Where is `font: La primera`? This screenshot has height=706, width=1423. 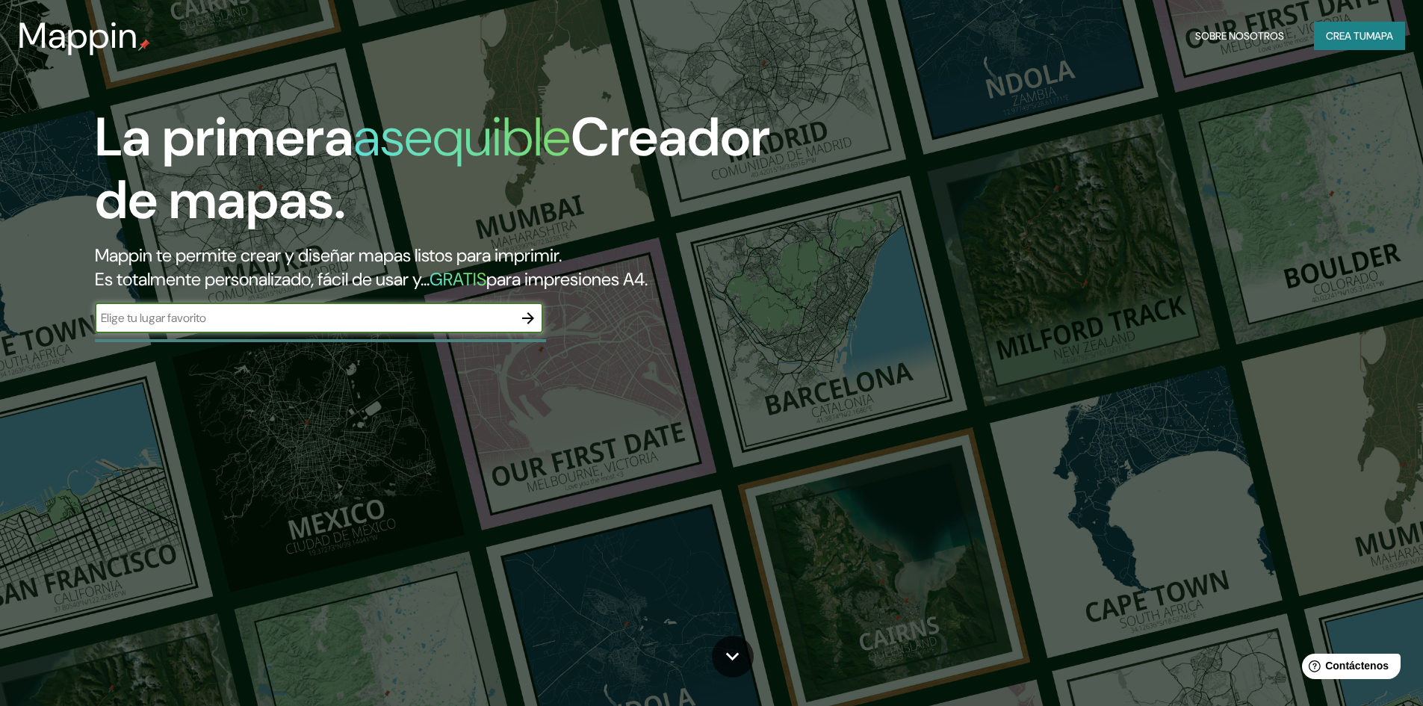
font: La primera is located at coordinates (224, 137).